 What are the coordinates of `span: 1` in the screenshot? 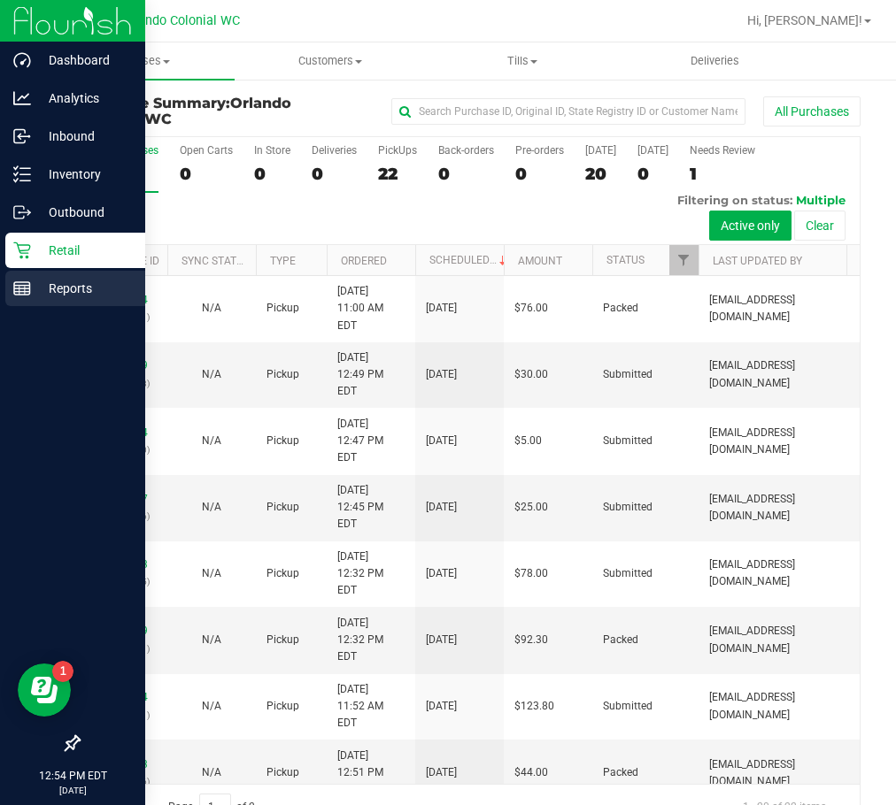 It's located at (11, 10).